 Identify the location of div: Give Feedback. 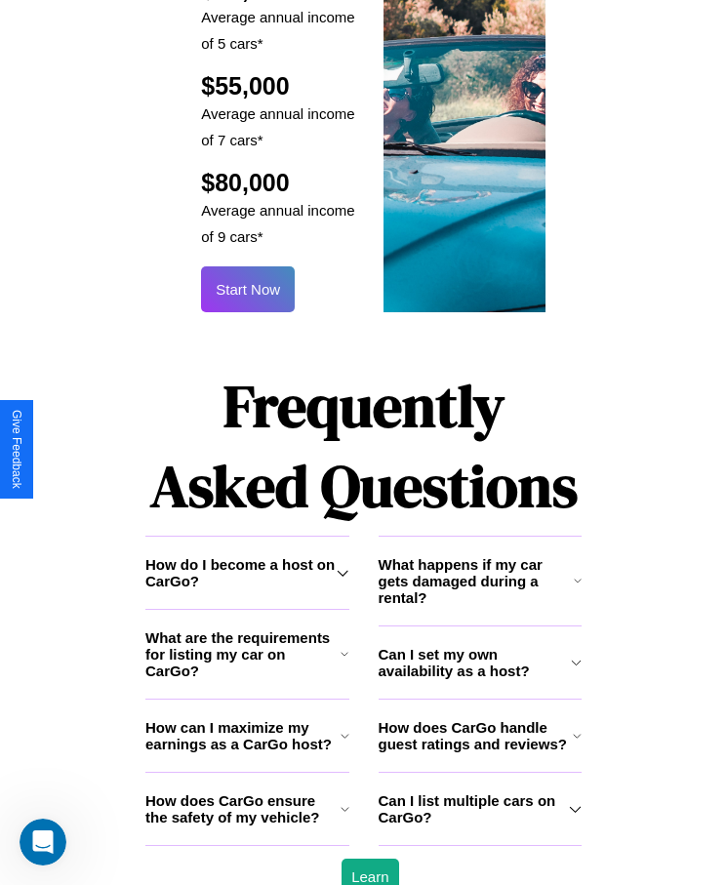
(17, 449).